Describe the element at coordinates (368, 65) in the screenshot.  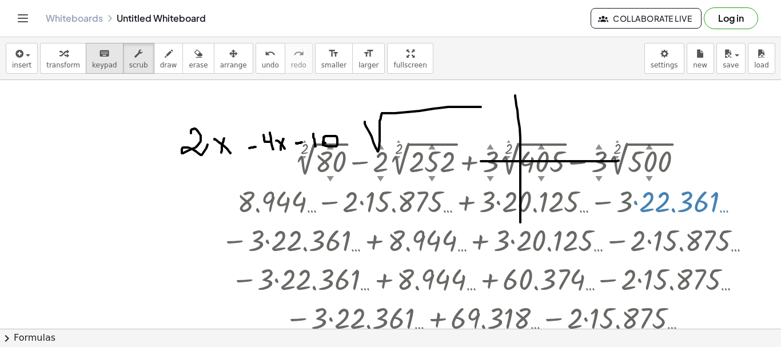
I see `span: larger` at that location.